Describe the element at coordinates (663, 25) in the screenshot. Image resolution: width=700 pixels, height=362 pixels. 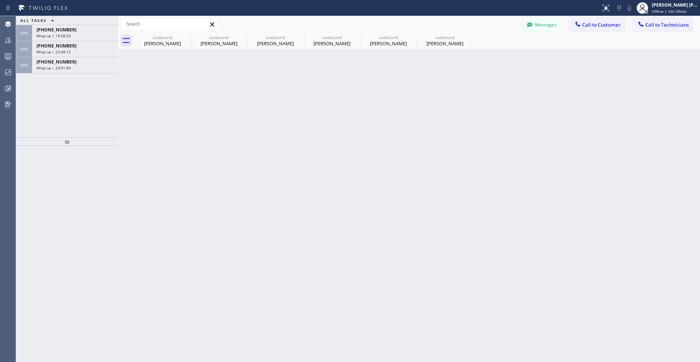
I see `button: Call to Technicians` at that location.